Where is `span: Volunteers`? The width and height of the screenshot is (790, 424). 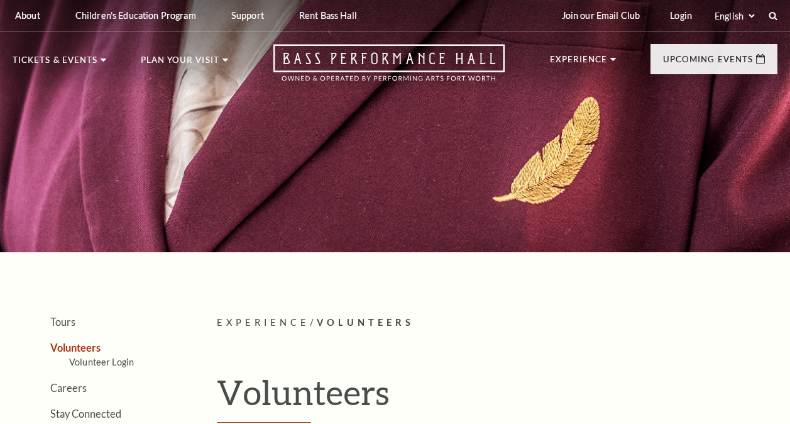
span: Volunteers is located at coordinates (365, 322).